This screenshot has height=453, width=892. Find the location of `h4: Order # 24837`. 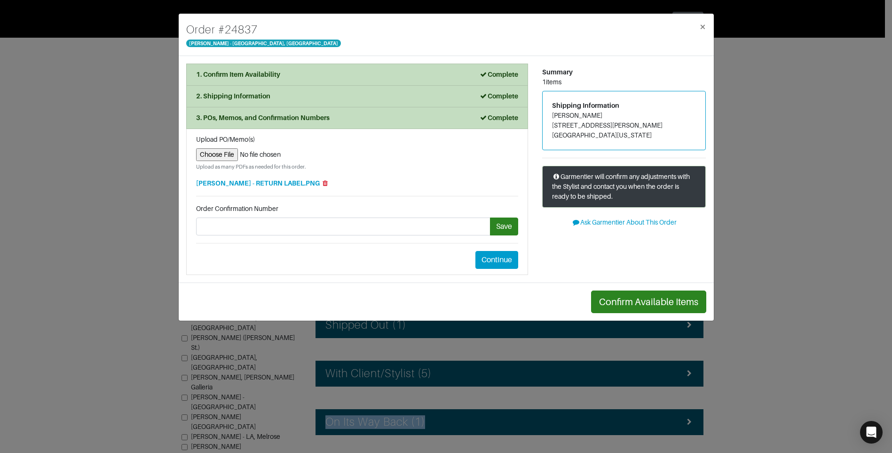

h4: Order # 24837 is located at coordinates (264, 30).